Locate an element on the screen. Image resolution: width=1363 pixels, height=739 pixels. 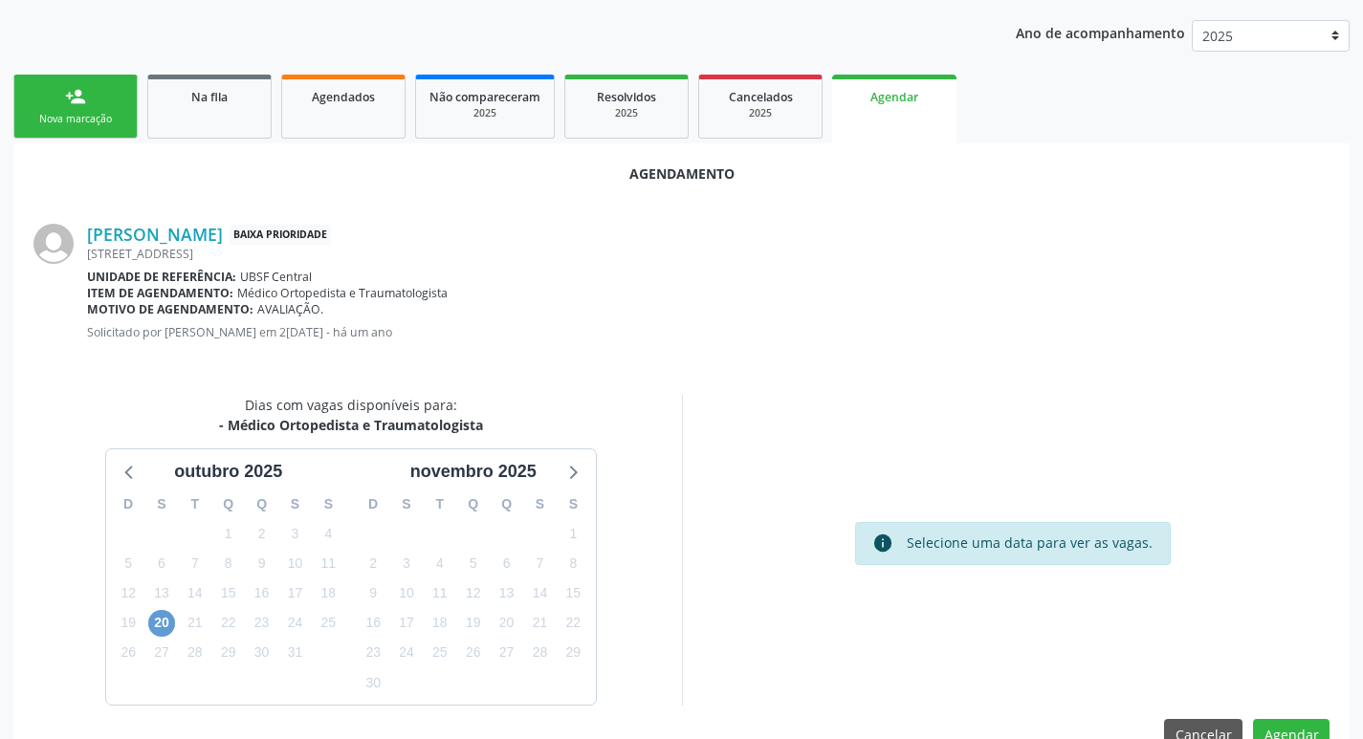
span: terça-feira, 21 de outubro de 2025 is located at coordinates (195, 624).